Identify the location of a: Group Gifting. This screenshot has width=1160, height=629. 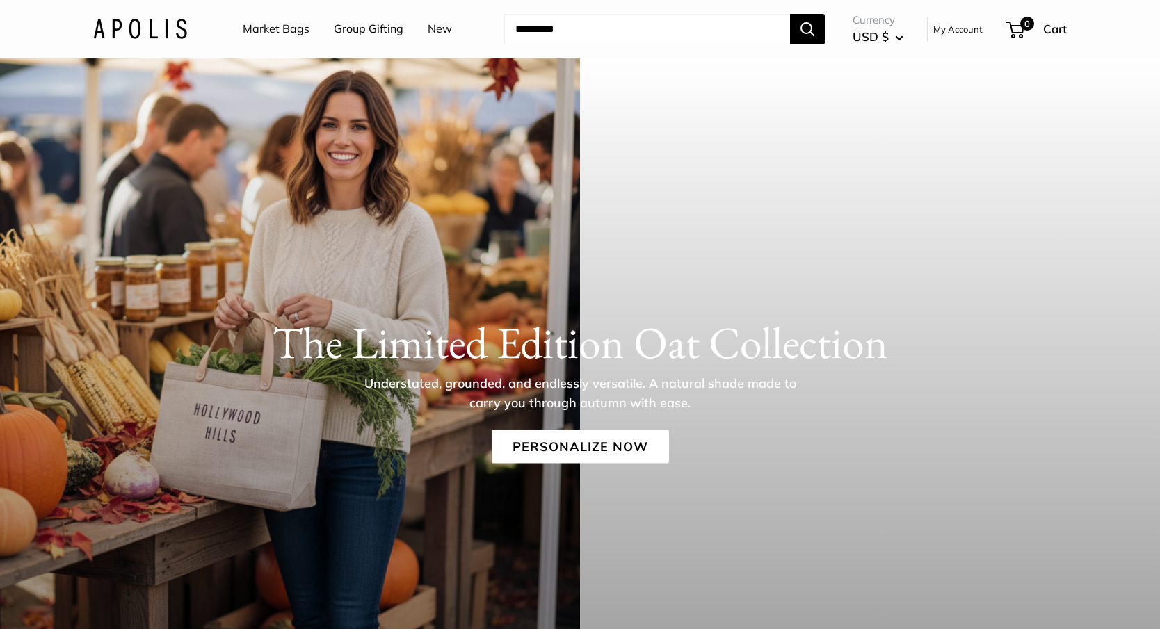
(369, 29).